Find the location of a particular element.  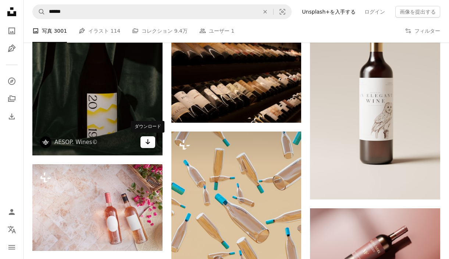

button: 全てクリア is located at coordinates (265, 12).